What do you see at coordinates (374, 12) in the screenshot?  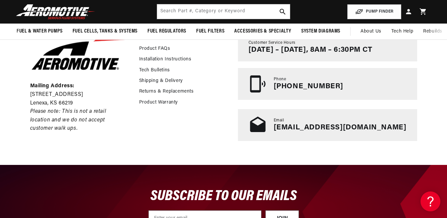 I see `button: PUMP FINDER` at bounding box center [374, 12].